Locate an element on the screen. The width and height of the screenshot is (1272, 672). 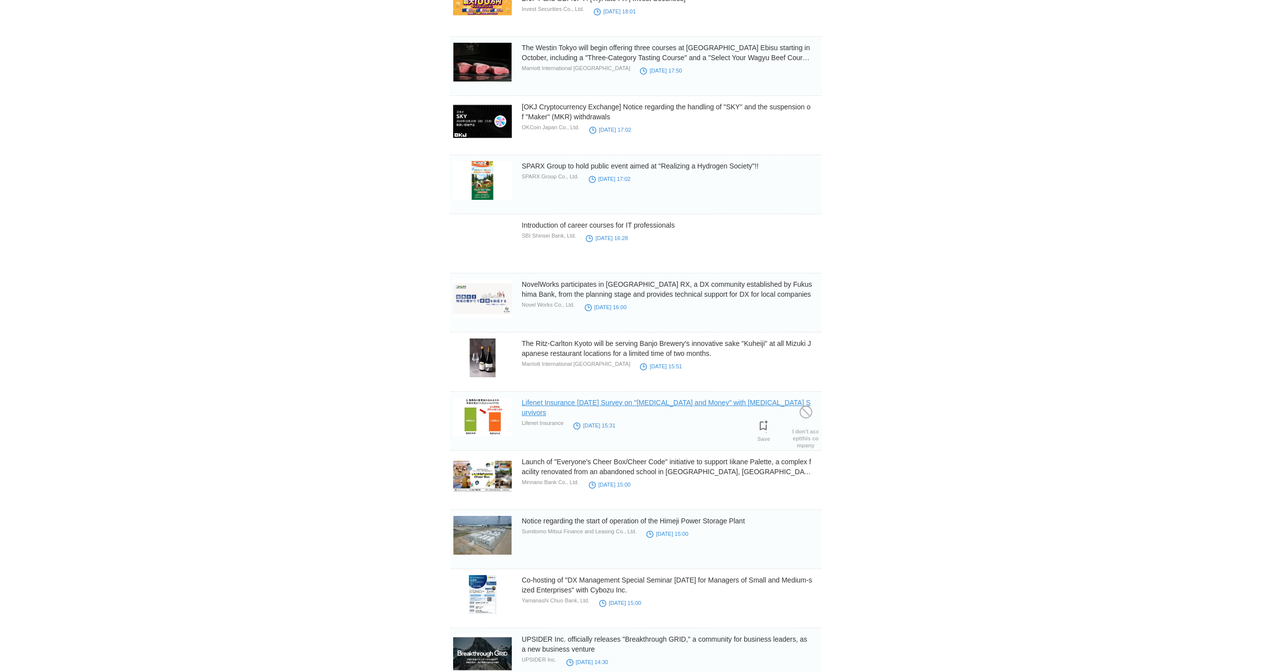
img: 86730-13-8df54f5bdad3ebc8e5d9afee10afa2a5-1200x630.png is located at coordinates (482, 299).